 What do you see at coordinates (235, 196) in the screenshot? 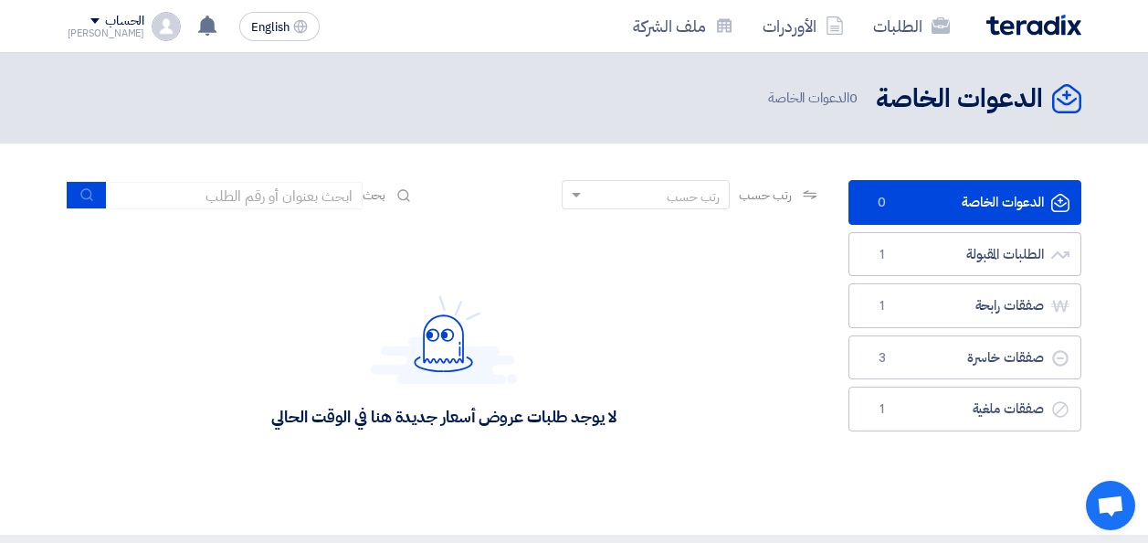
I see `input: ابحث بعنوان أو رقم الطلب` at bounding box center [235, 196].